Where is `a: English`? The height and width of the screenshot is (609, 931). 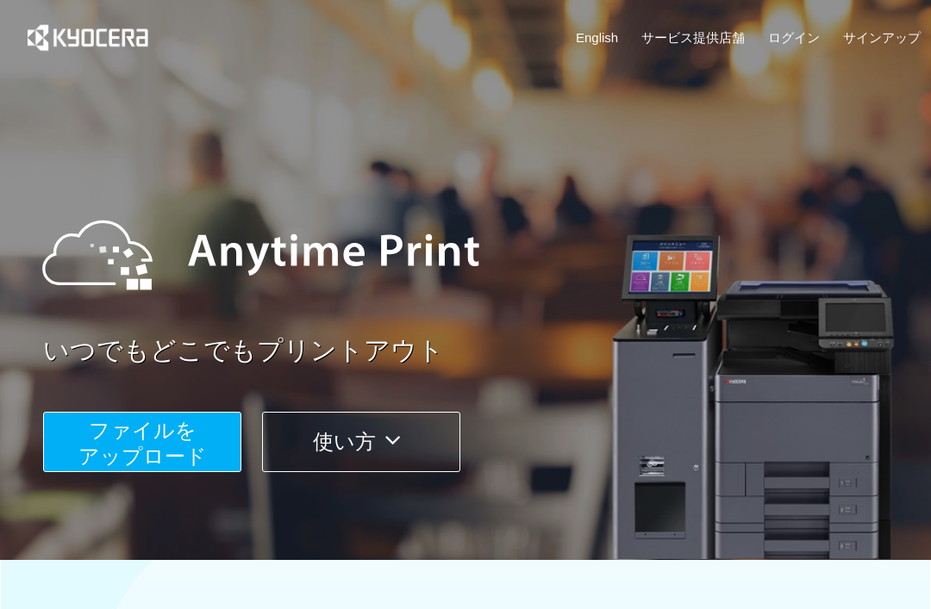
a: English is located at coordinates (597, 37).